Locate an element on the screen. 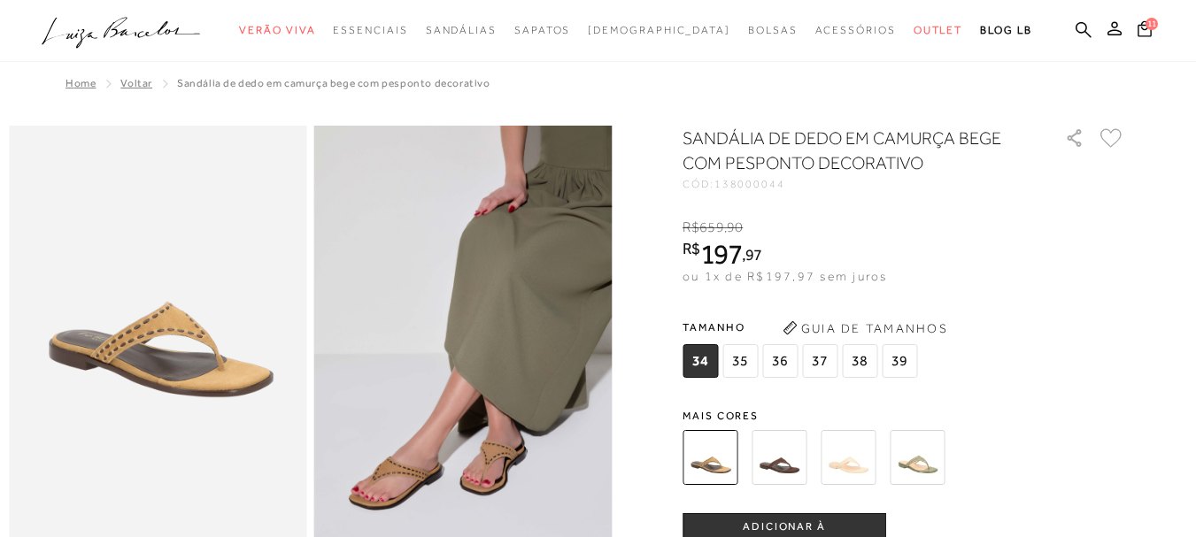 The width and height of the screenshot is (1196, 537). img: SANDÁLIA DE DEDO EM COURO BEGE COM PESPONTO DECORATIVO is located at coordinates (848, 458).